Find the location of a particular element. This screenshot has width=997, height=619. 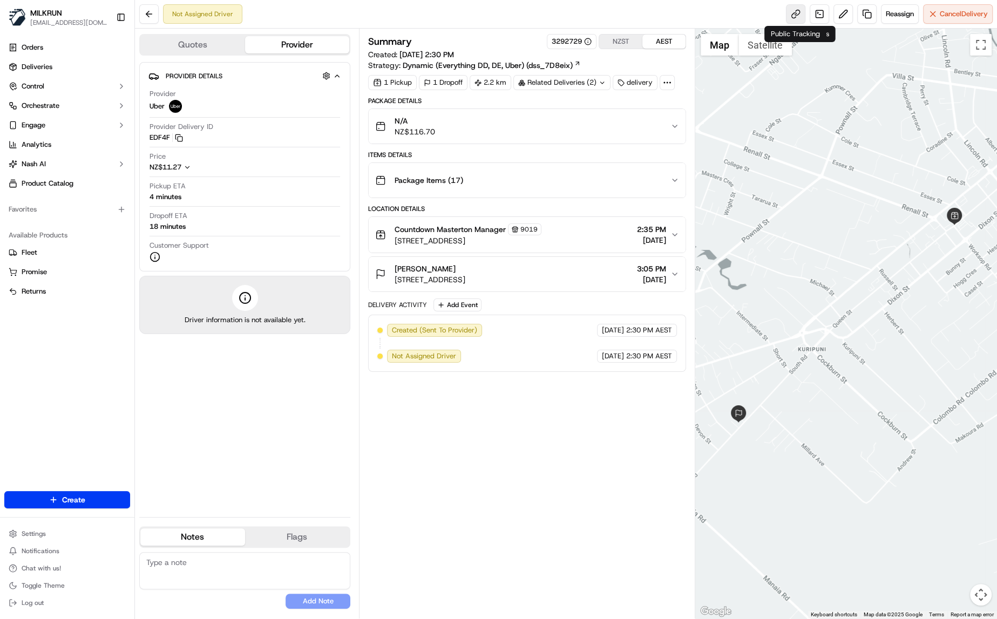

button: Control is located at coordinates (67, 86).